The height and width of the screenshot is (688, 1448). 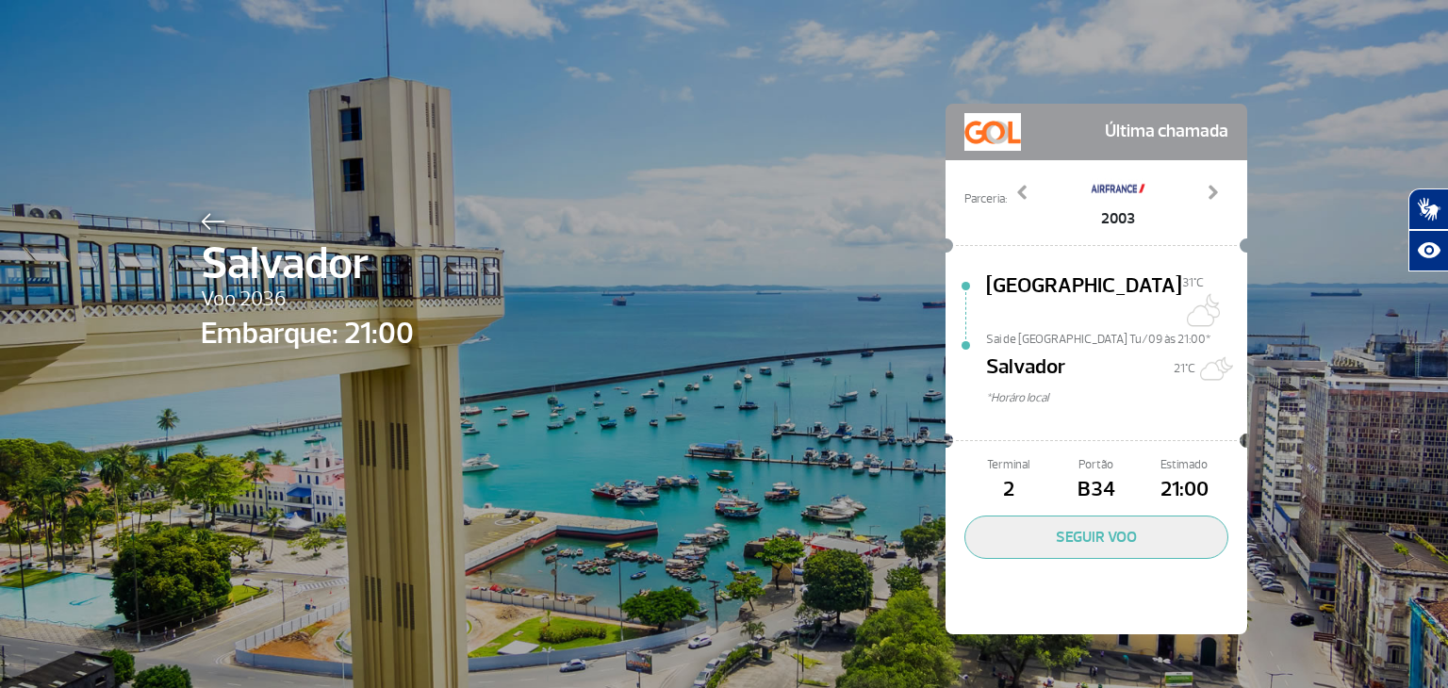 I want to click on span: *Horáro local, so click(x=1116, y=398).